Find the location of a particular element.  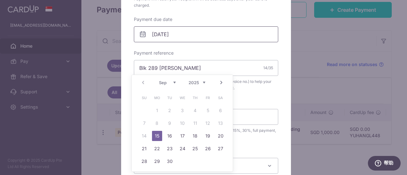

a: 16 is located at coordinates (170, 136).